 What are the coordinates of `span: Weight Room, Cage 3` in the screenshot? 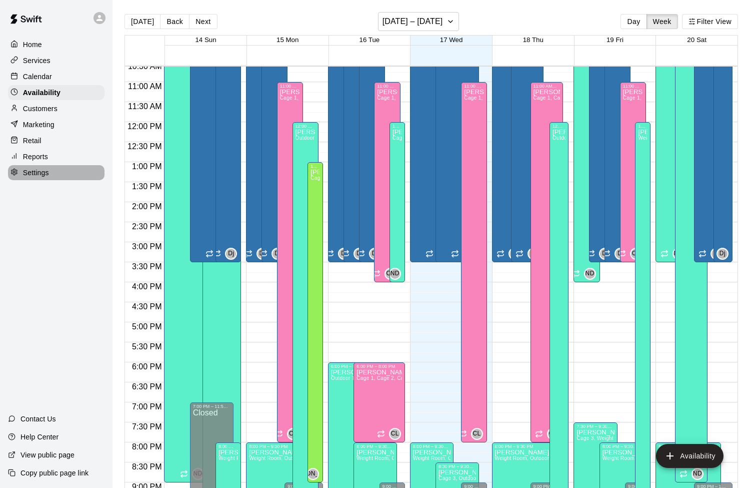 It's located at (664, 138).